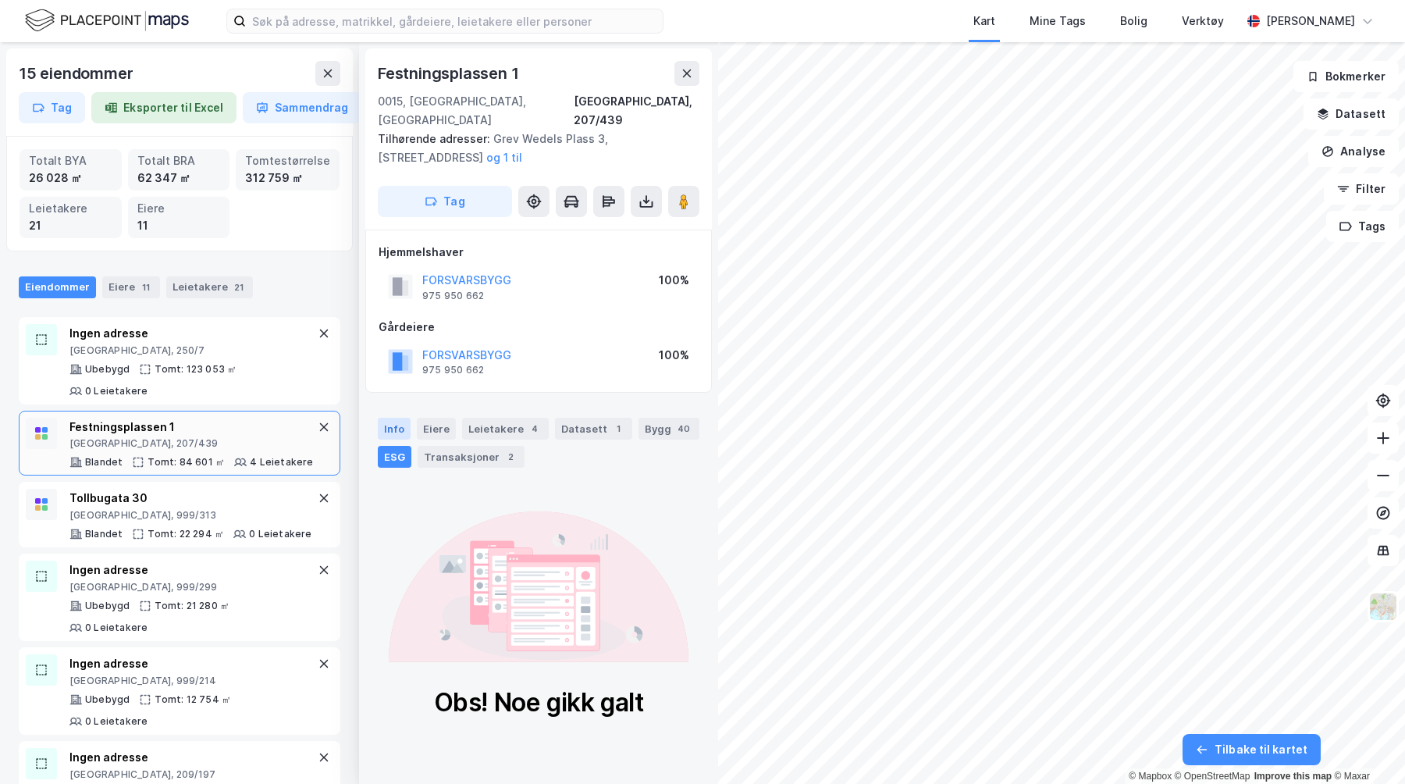 This screenshot has height=784, width=1405. I want to click on div: Mine Tags, so click(1058, 21).